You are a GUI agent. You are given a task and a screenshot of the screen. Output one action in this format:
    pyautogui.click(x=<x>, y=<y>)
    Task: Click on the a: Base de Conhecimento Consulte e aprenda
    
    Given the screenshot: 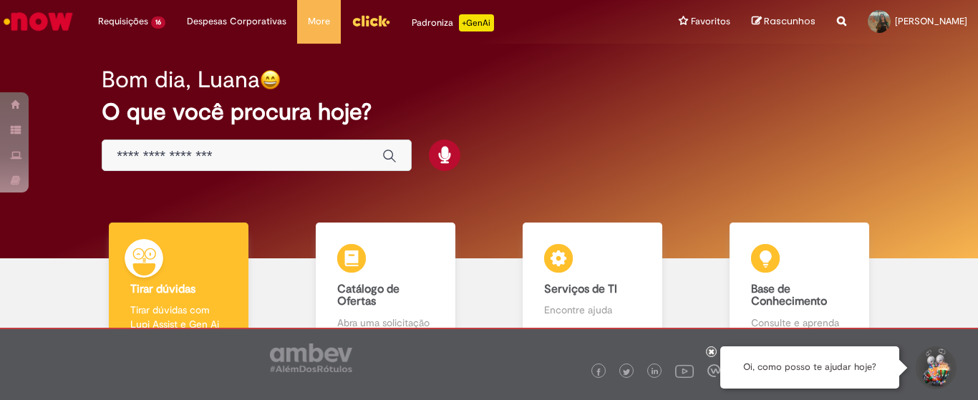 What is the action you would take?
    pyautogui.click(x=799, y=284)
    